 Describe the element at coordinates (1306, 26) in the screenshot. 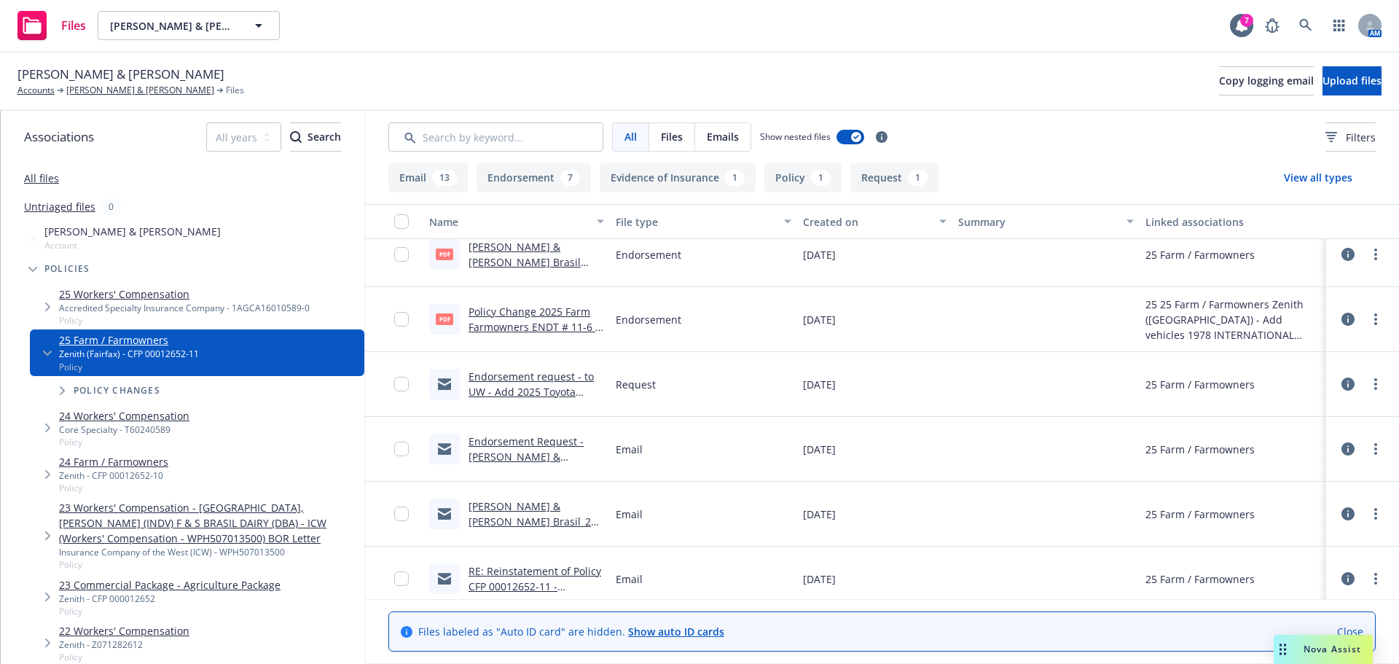

I see `a: Search` at that location.